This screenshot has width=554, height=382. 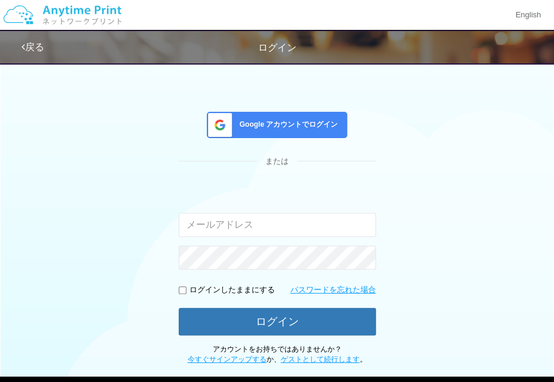 What do you see at coordinates (286, 124) in the screenshot?
I see `span: Google アカウントでログイン` at bounding box center [286, 124].